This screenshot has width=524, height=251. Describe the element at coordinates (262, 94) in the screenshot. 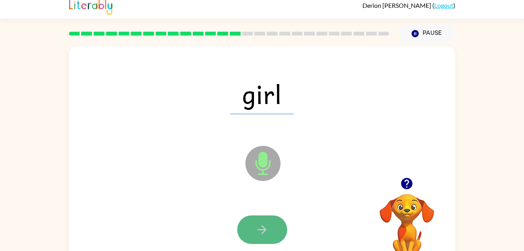

I see `span: girl` at that location.